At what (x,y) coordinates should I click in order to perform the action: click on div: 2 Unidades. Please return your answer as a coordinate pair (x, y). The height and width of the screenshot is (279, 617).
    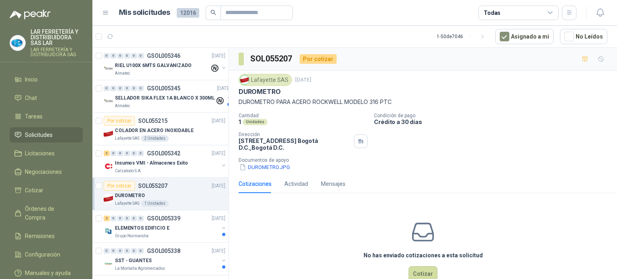
    Looking at the image, I should click on (155, 139).